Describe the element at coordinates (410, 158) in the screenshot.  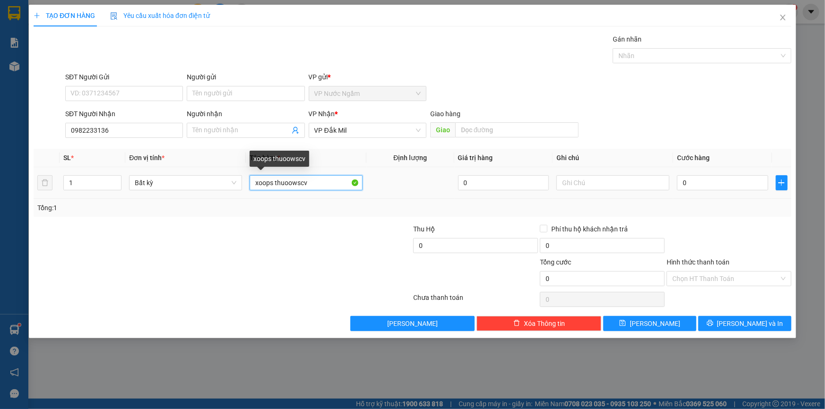
I see `span: Định lượng` at that location.